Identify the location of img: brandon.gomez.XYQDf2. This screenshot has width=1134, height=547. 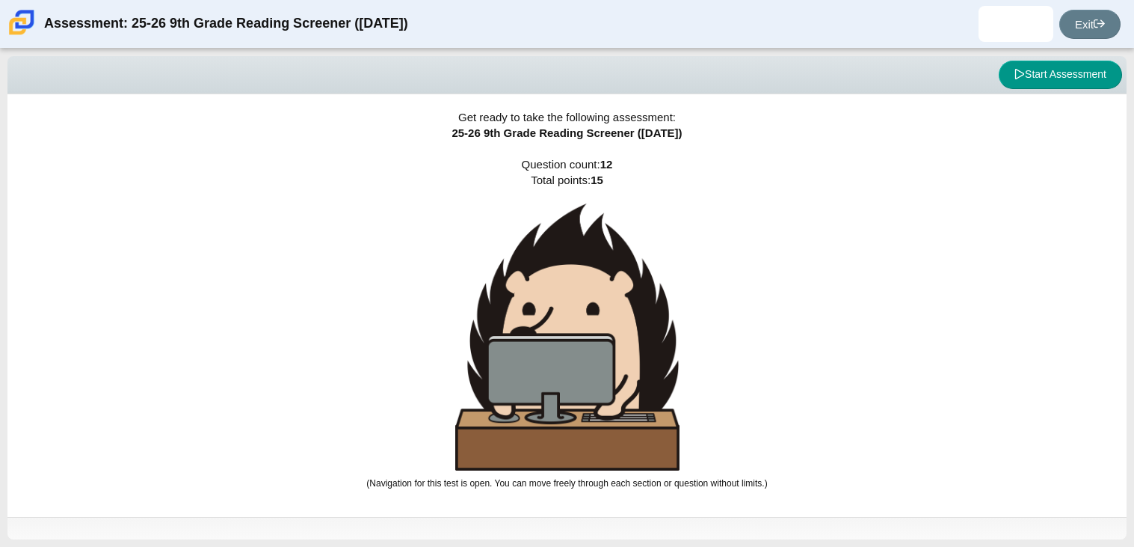
(1016, 24).